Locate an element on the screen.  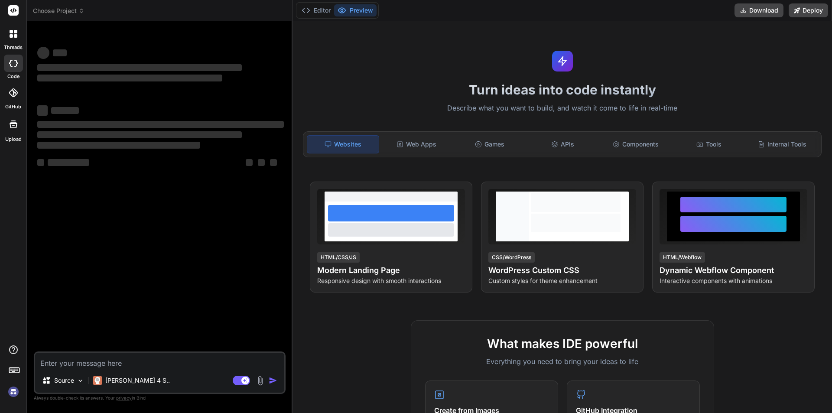
span: privacy is located at coordinates (124, 398).